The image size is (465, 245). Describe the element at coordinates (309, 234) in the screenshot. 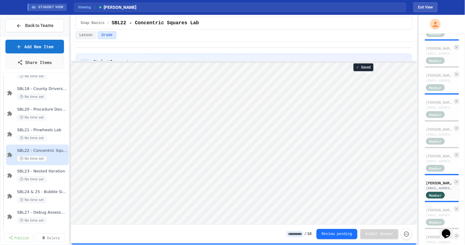

I see `span: 10` at that location.